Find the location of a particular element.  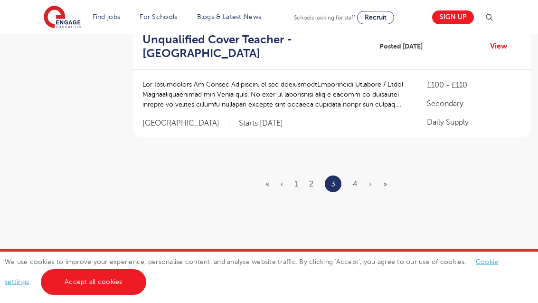

a: Previous is located at coordinates (282, 184).